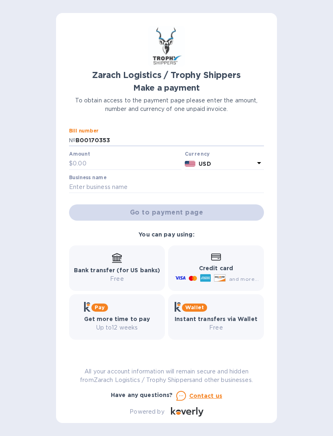  What do you see at coordinates (166, 235) in the screenshot?
I see `b: You can pay using:` at bounding box center [166, 235].